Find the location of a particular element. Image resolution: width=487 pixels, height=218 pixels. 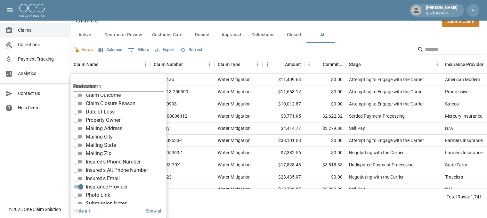

button: Export is located at coordinates (164, 50).